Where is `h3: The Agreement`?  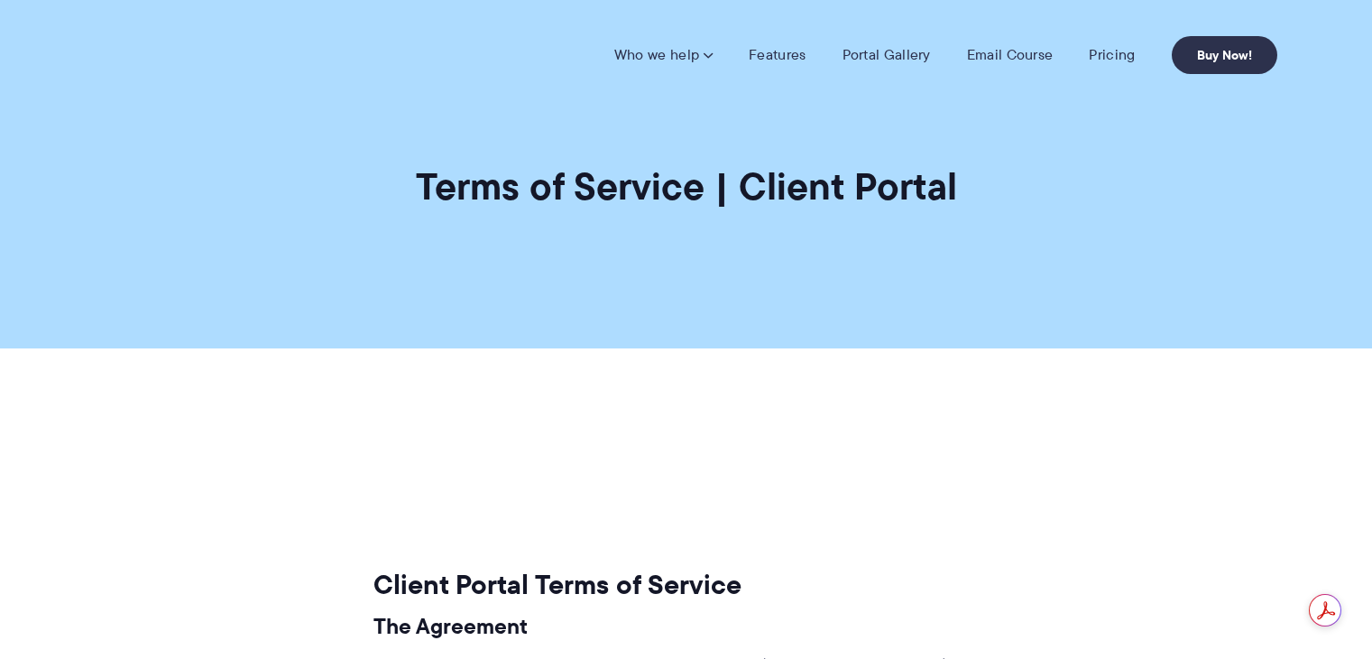
h3: The Agreement is located at coordinates (680, 626).